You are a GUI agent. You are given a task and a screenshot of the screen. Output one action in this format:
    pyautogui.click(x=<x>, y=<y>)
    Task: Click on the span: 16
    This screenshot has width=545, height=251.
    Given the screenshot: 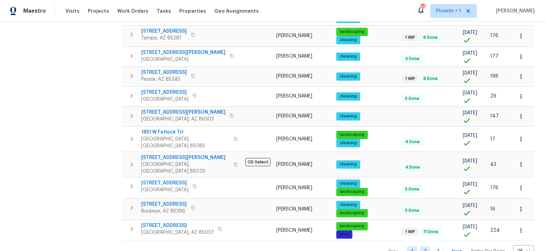 What is the action you would take?
    pyautogui.click(x=493, y=209)
    